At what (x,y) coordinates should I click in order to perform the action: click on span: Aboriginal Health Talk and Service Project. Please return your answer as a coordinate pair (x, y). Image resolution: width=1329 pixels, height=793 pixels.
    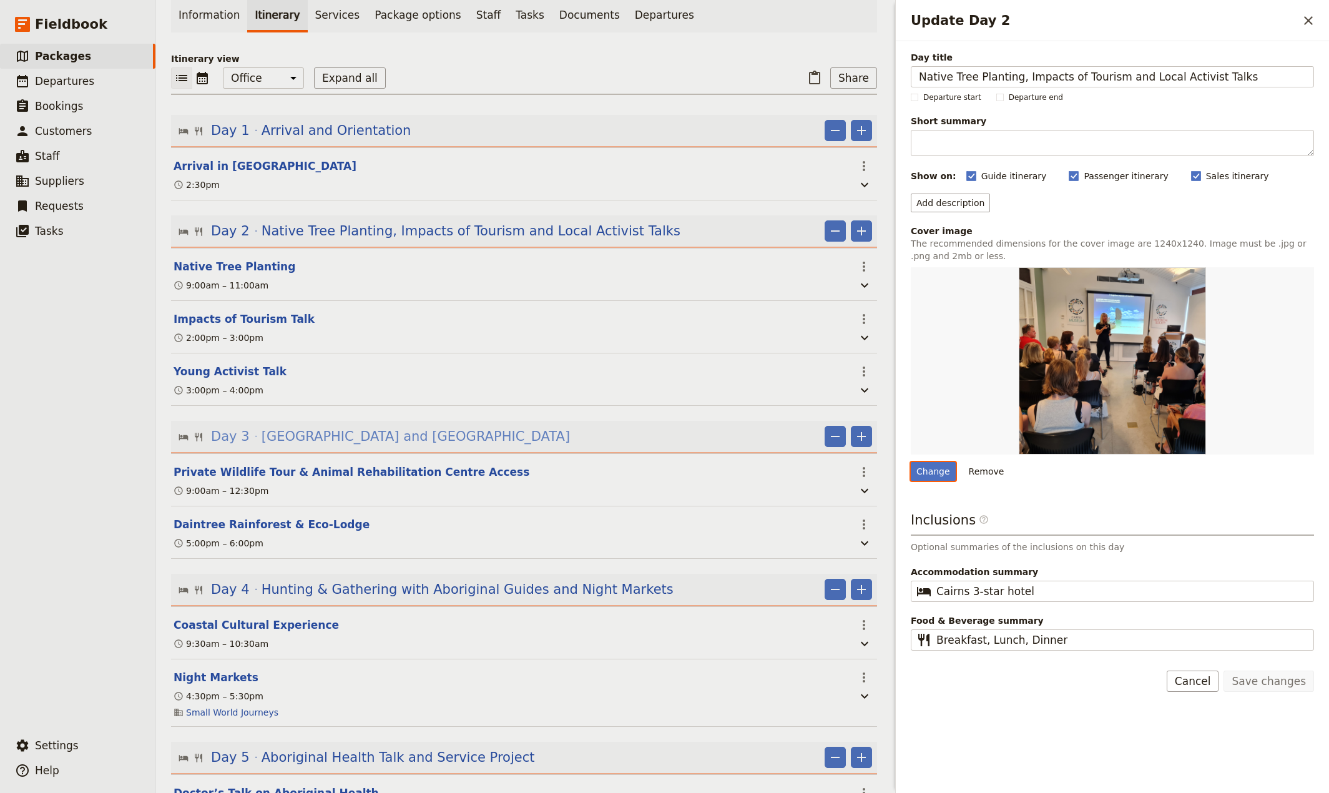
    Looking at the image, I should click on (398, 757).